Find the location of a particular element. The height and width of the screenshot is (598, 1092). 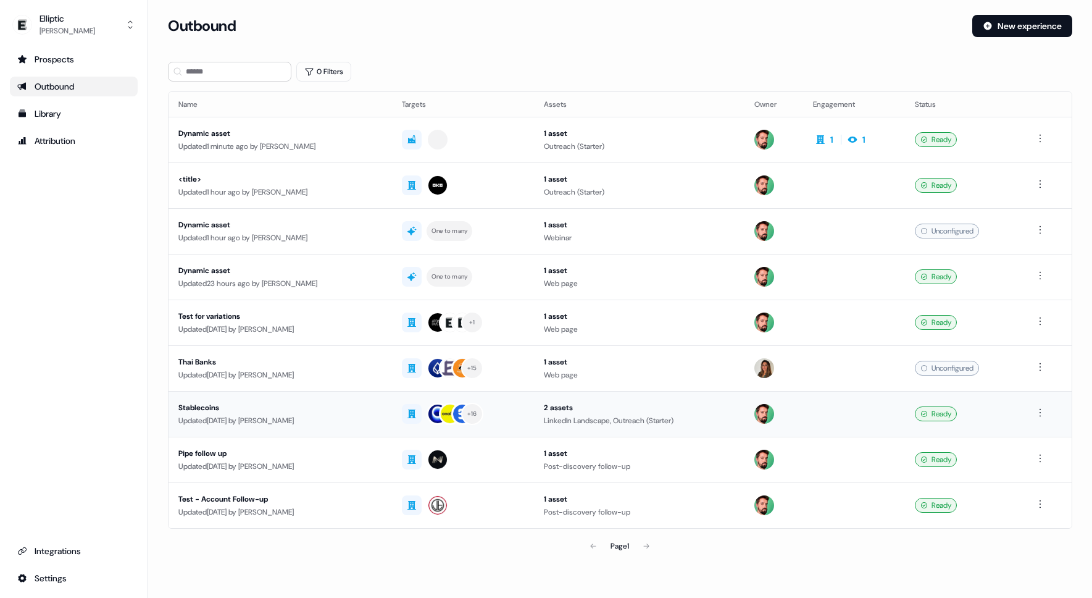

div: 2 assets is located at coordinates (639, 408).